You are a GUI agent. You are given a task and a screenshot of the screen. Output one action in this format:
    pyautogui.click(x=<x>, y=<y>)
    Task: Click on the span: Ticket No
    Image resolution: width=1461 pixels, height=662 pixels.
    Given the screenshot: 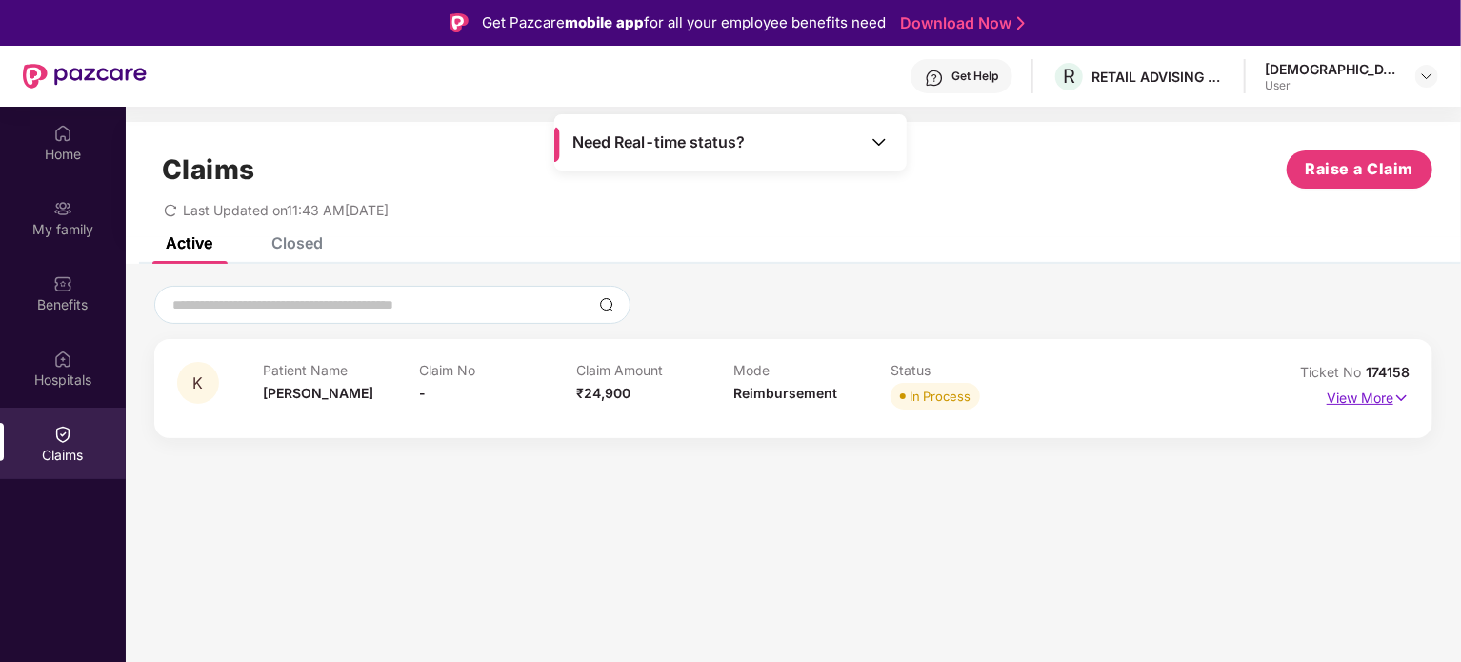 What is the action you would take?
    pyautogui.click(x=1332, y=371)
    